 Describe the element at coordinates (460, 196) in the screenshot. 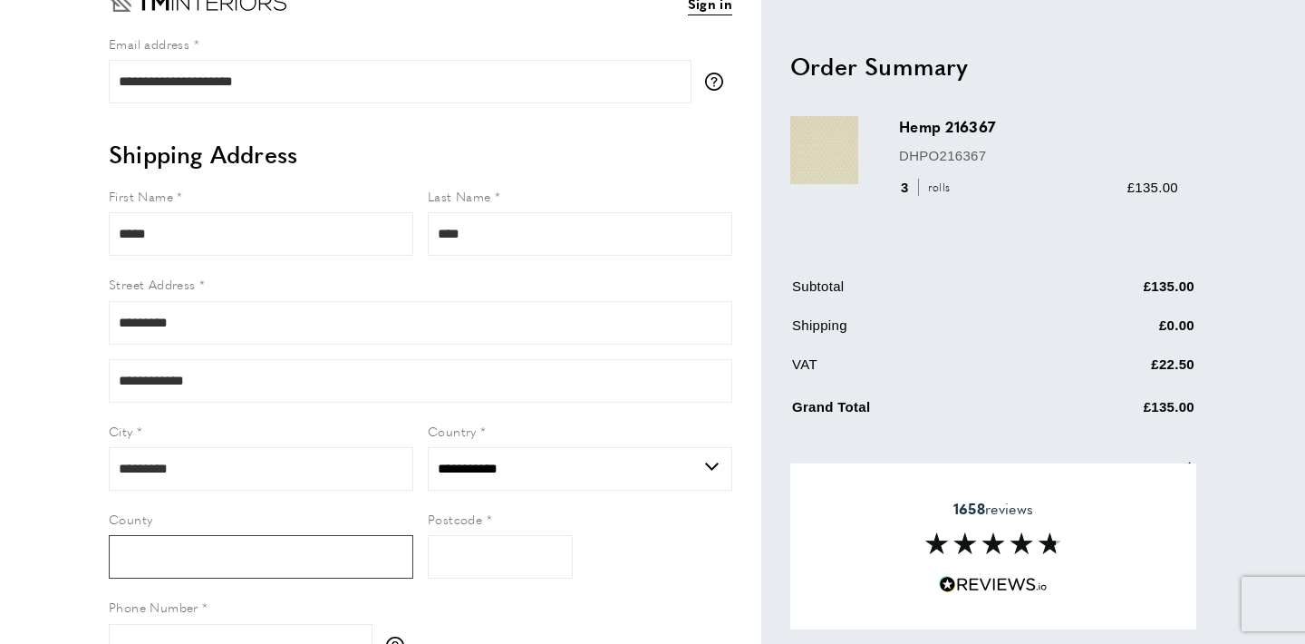

I see `span: Last Name` at that location.